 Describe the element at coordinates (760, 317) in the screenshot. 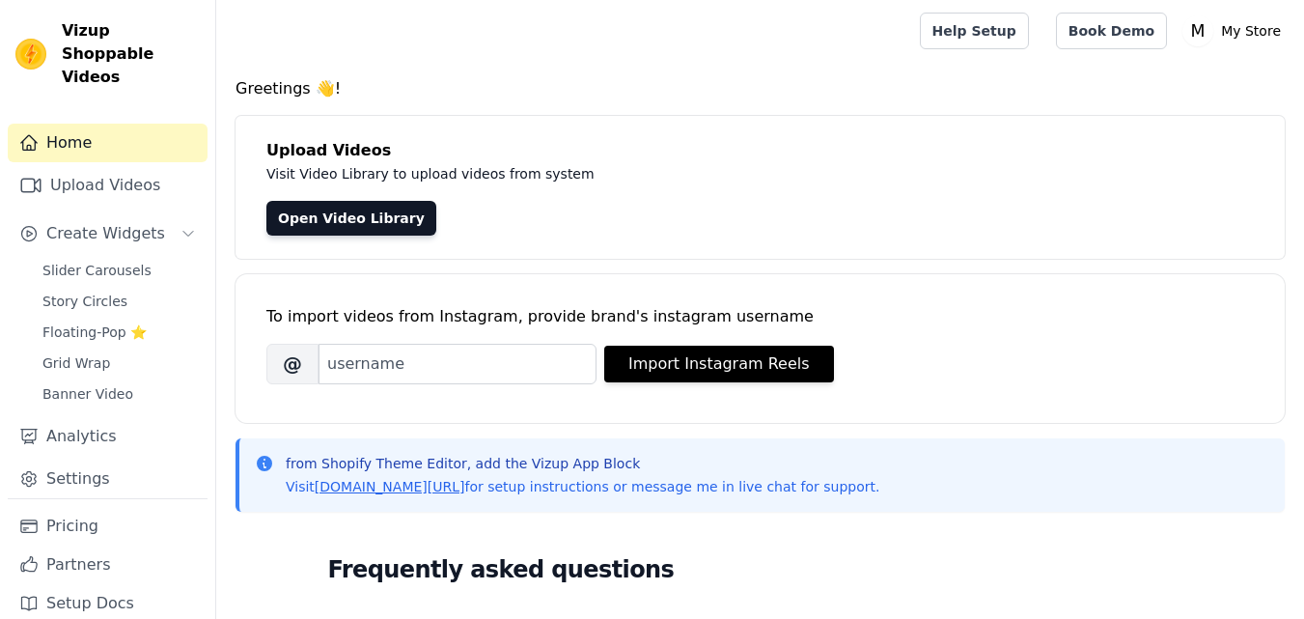

I see `div: To import videos from Instagram, provide brand's instagram username` at that location.